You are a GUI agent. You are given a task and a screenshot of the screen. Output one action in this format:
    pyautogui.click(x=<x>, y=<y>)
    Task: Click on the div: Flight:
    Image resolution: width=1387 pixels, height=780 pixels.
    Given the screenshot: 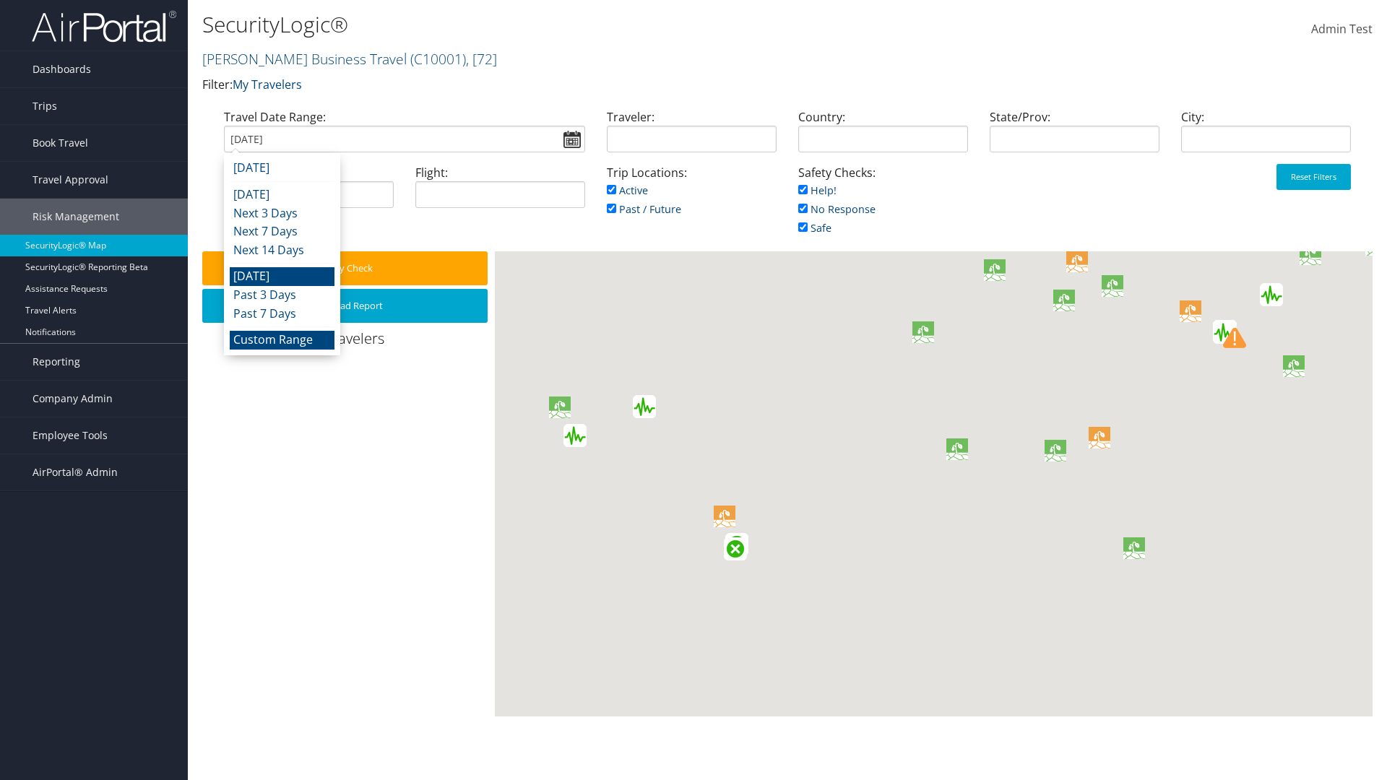 What is the action you would take?
    pyautogui.click(x=500, y=191)
    